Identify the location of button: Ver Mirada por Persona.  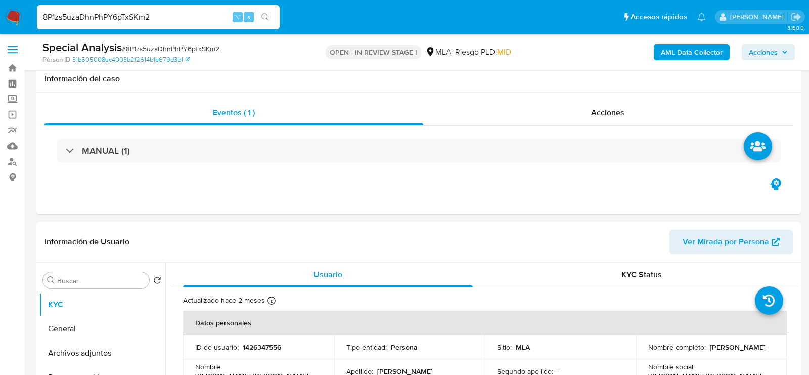
(731, 242).